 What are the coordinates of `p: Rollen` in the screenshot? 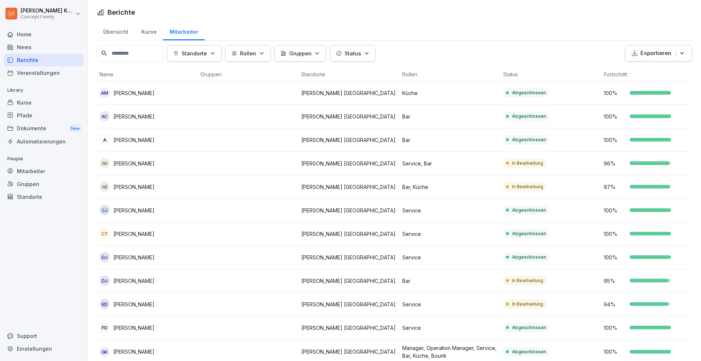 It's located at (248, 53).